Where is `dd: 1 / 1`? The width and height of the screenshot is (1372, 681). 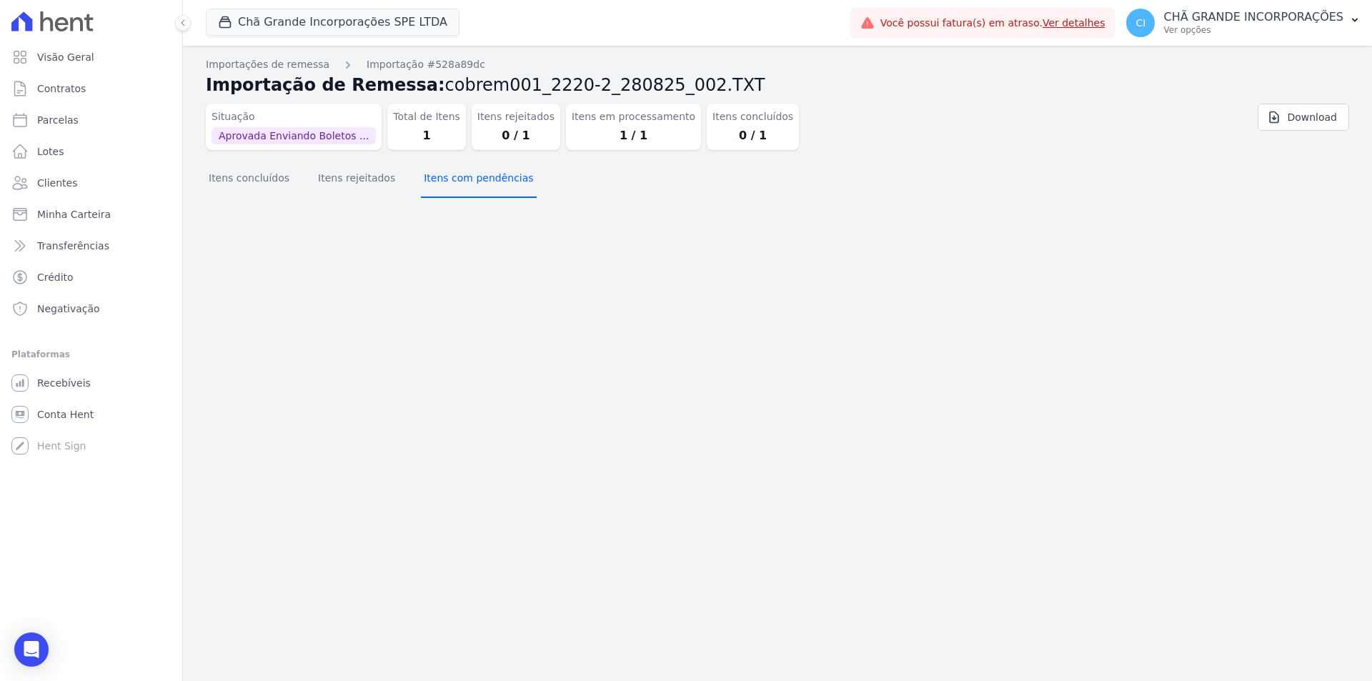 dd: 1 / 1 is located at coordinates (633, 136).